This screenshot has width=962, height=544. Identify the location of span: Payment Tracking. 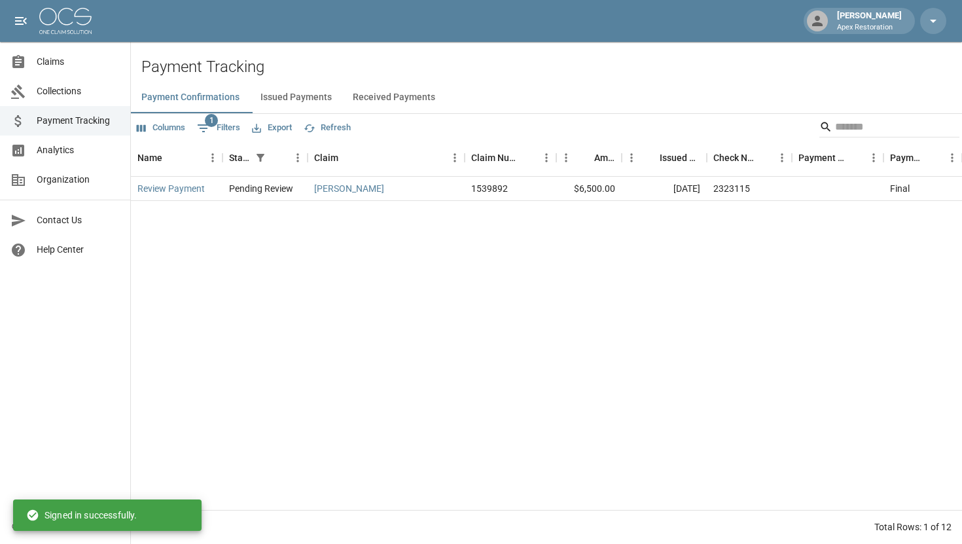
(78, 120).